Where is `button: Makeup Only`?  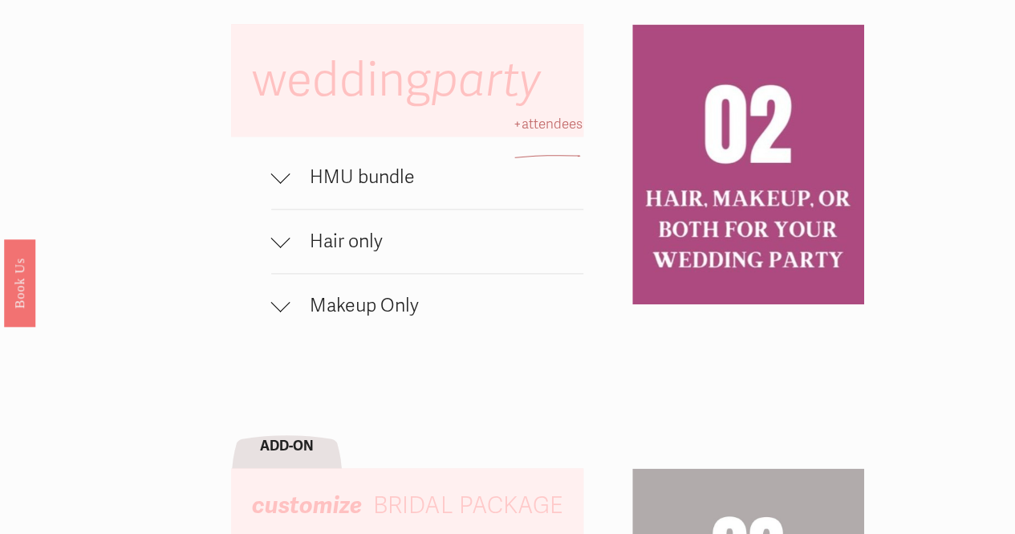 button: Makeup Only is located at coordinates (427, 305).